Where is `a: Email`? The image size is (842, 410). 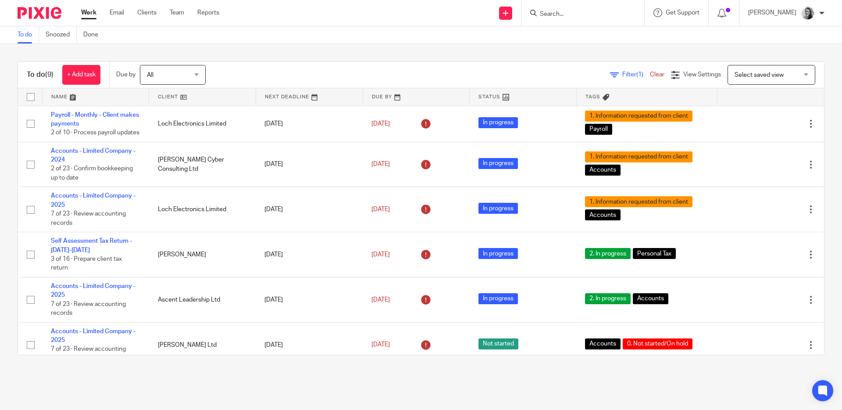
a: Email is located at coordinates (117, 13).